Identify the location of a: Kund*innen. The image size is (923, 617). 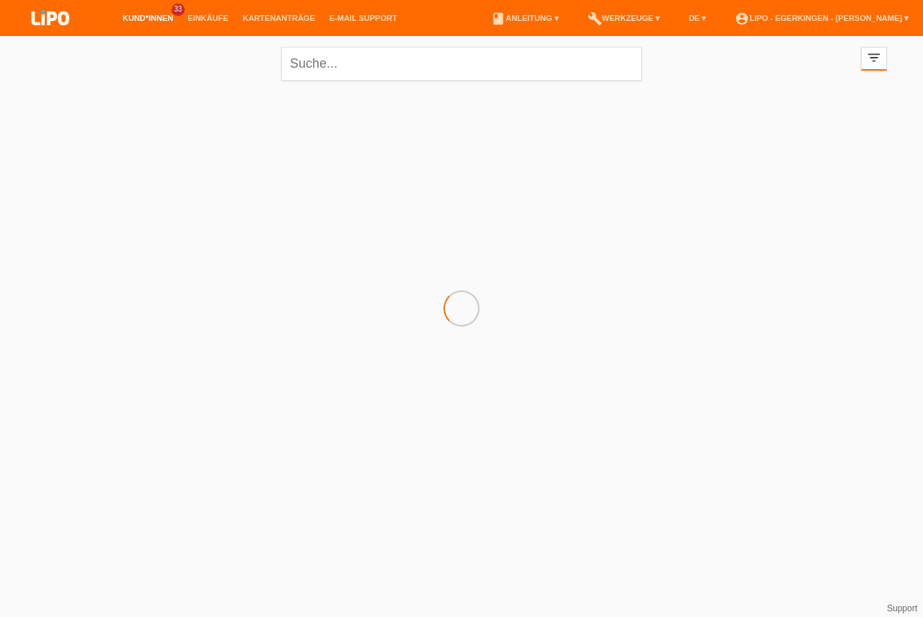
(148, 18).